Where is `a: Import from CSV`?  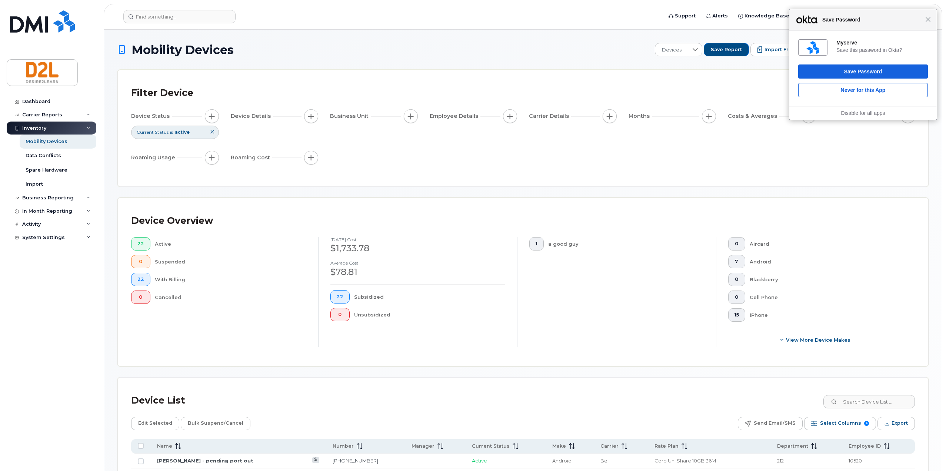
a: Import from CSV is located at coordinates (783, 50).